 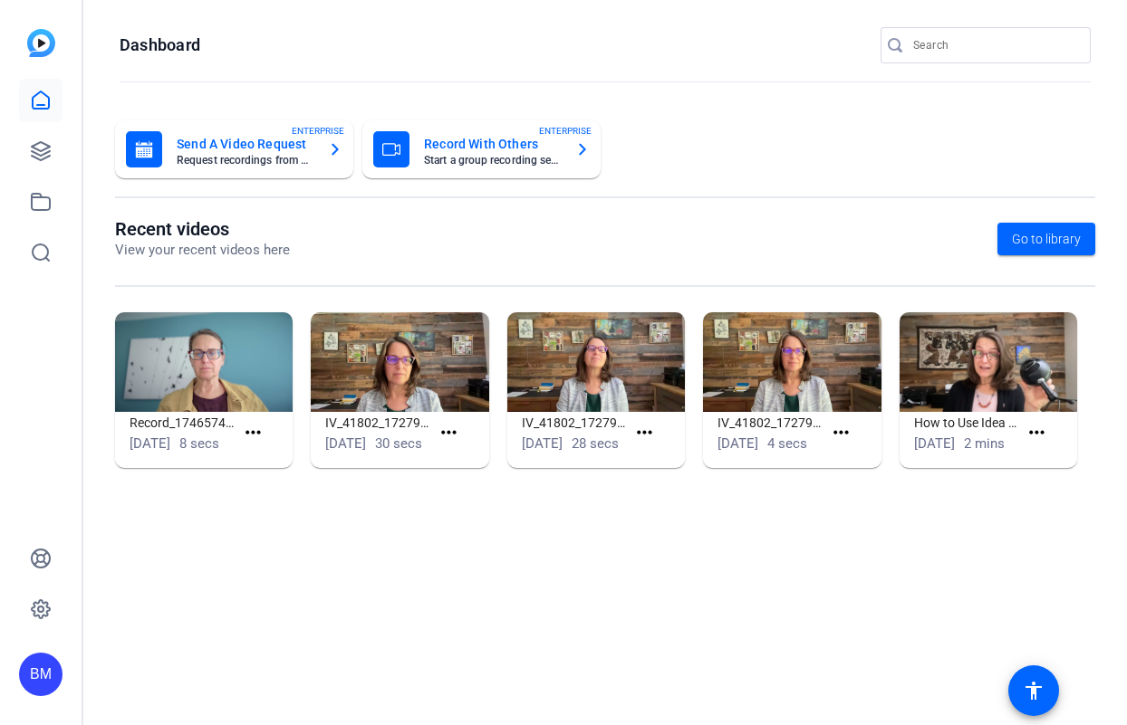 I want to click on h1: How to Use Idea Kit Creator Studio, so click(x=966, y=423).